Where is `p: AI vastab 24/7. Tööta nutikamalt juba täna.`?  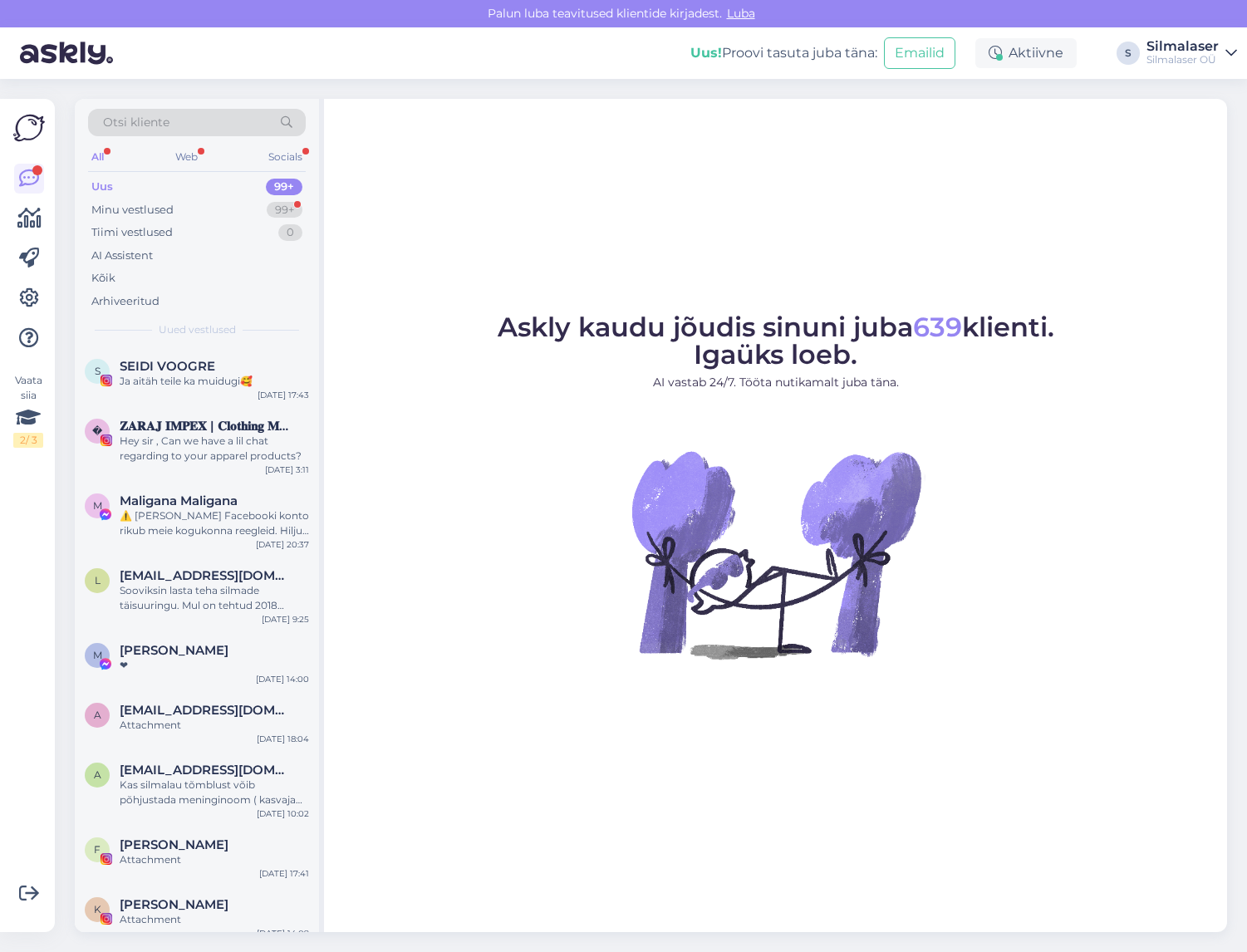
p: AI vastab 24/7. Tööta nutikamalt juba täna. is located at coordinates (776, 382).